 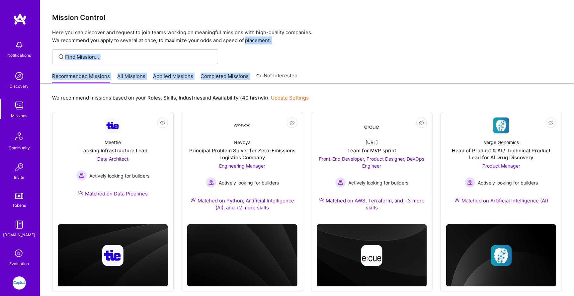 I want to click on div: Notifications, so click(x=19, y=55).